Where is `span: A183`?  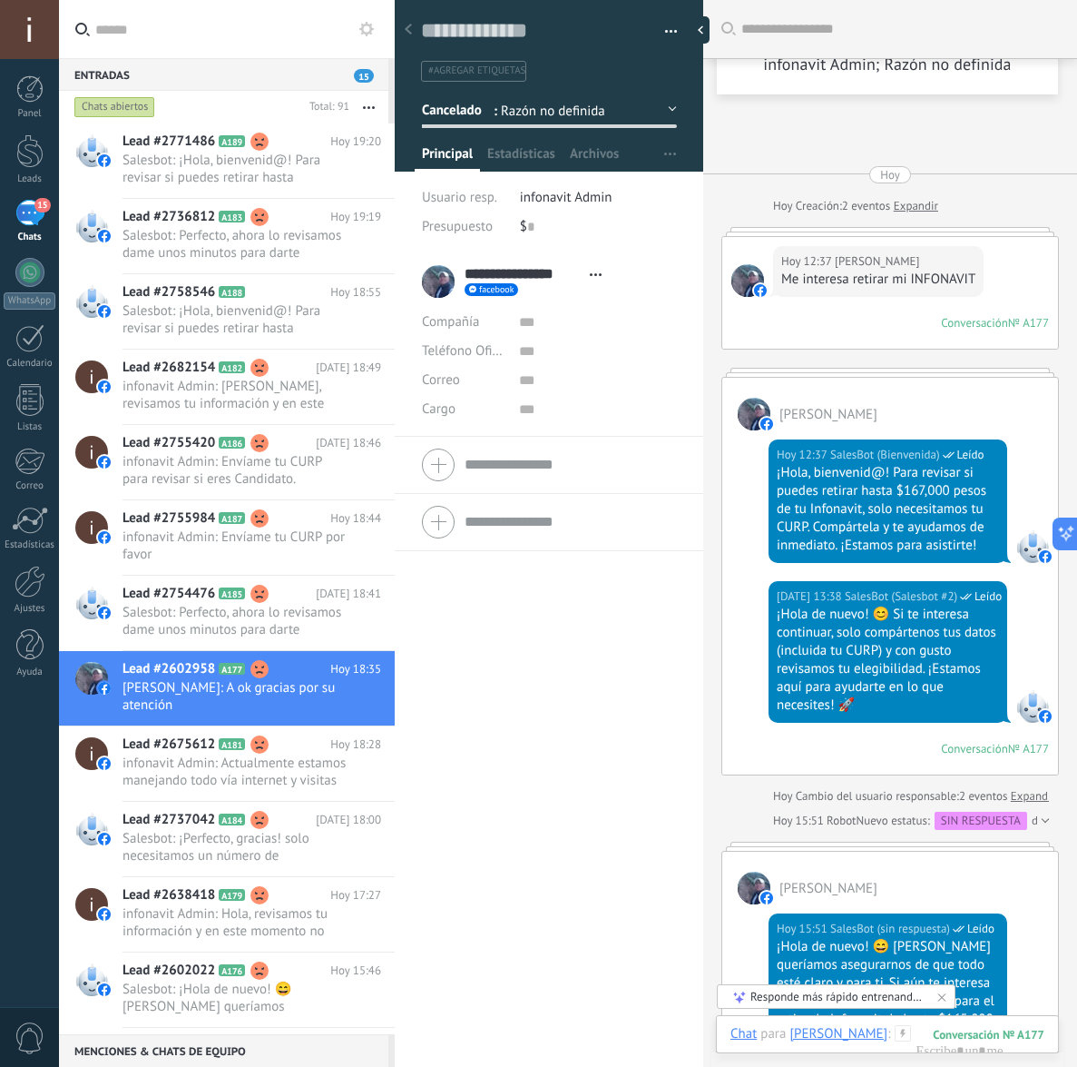
span: A183 is located at coordinates (231, 216).